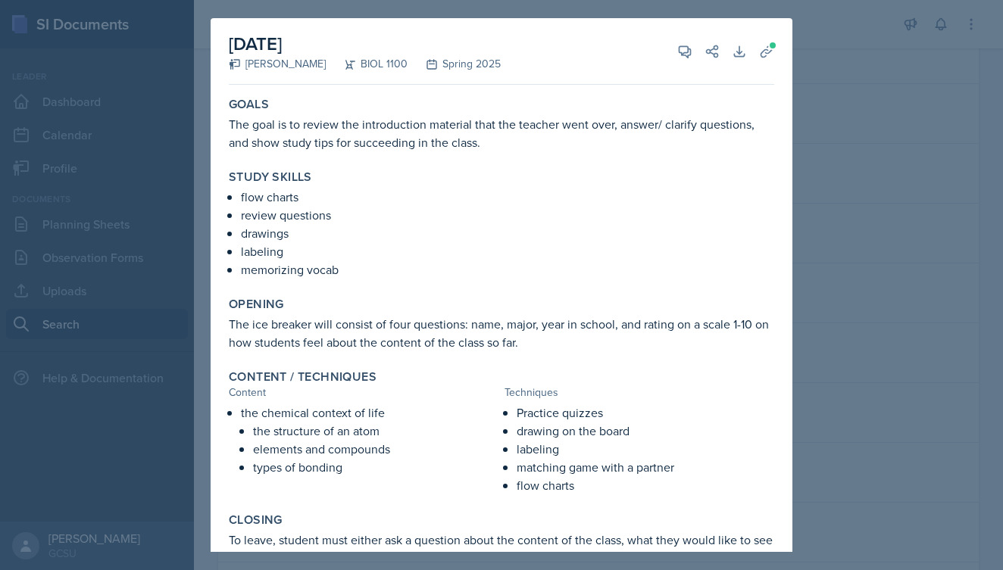 The height and width of the screenshot is (570, 1003). I want to click on p: review questions, so click(508, 215).